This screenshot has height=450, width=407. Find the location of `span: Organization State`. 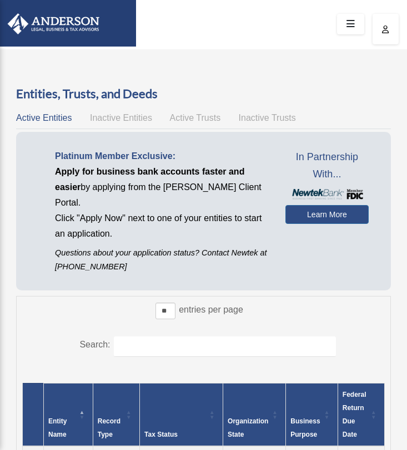

span: Organization State is located at coordinates (247, 428).